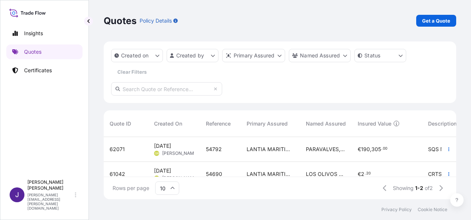 This screenshot has height=220, width=471. I want to click on button: certificateStatus Filter options, so click(380, 56).